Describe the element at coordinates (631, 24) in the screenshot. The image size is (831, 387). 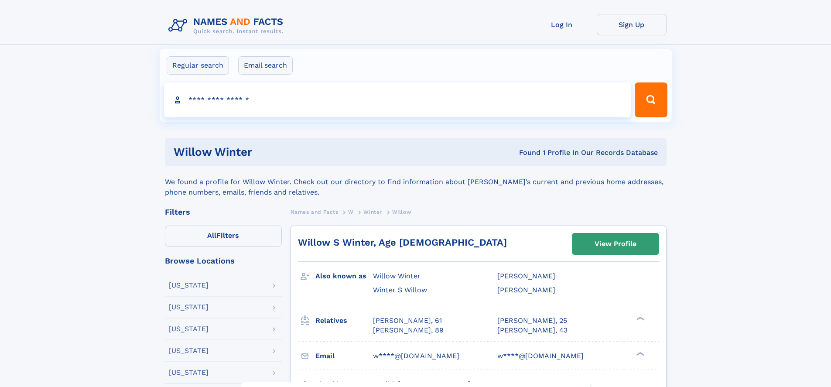
I see `a: Sign Up` at that location.